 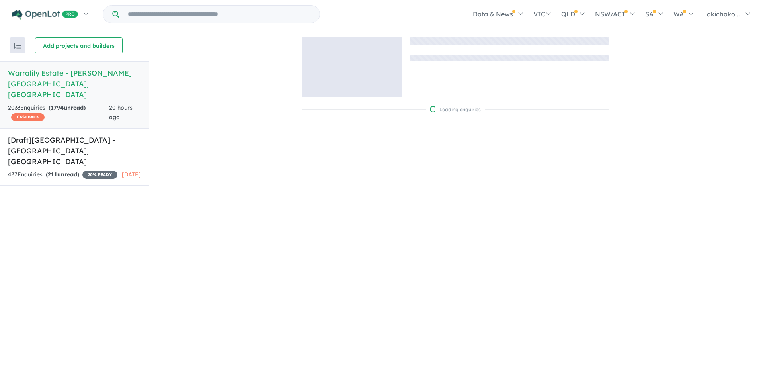 What do you see at coordinates (57, 108) in the screenshot?
I see `span: 1794` at bounding box center [57, 108].